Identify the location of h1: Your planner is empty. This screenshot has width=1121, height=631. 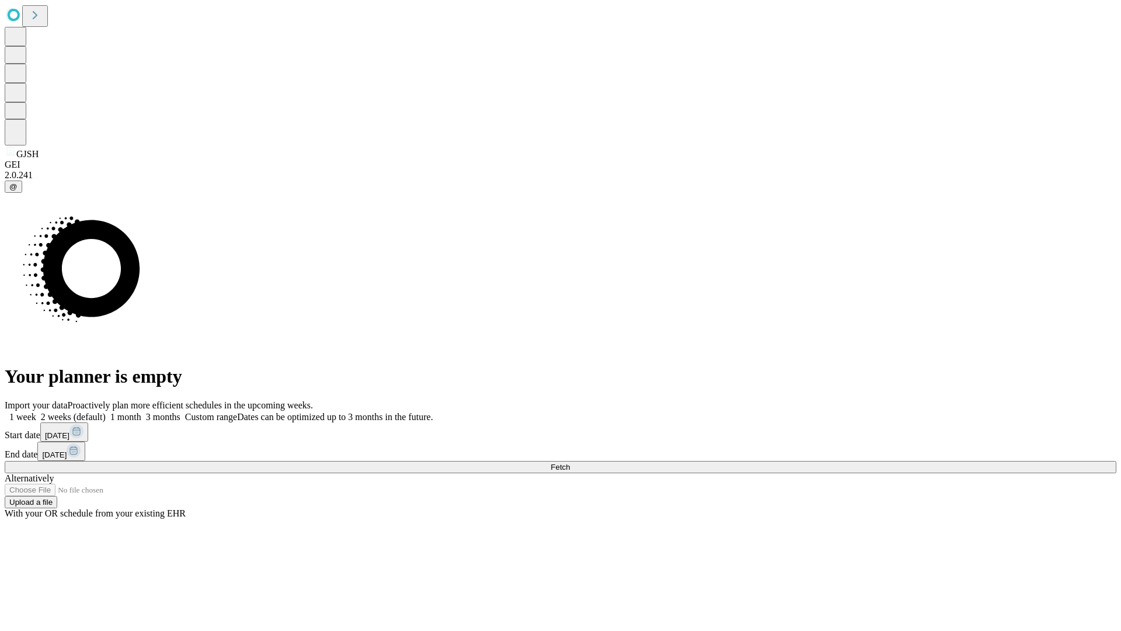
(561, 376).